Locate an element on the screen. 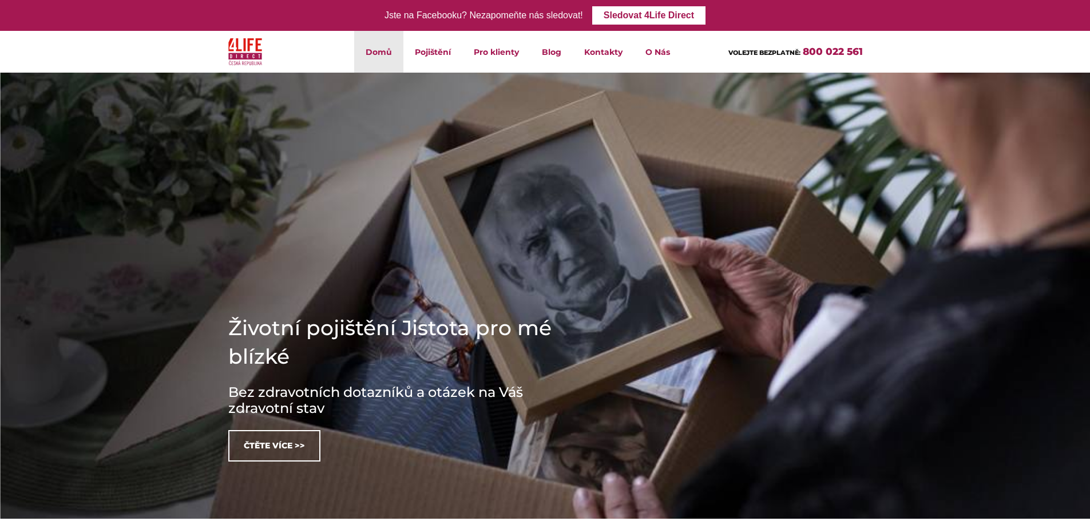 The image size is (1090, 521). h3: Bez zdravotních dotazníků a otázek na Váš zdravotní stav is located at coordinates (400, 401).